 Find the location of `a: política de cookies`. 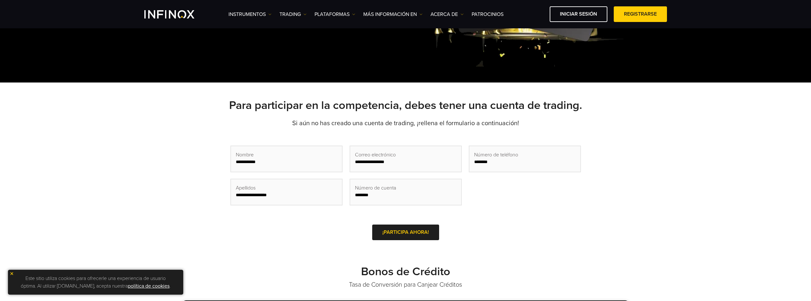

a: política de cookies is located at coordinates (149, 286).